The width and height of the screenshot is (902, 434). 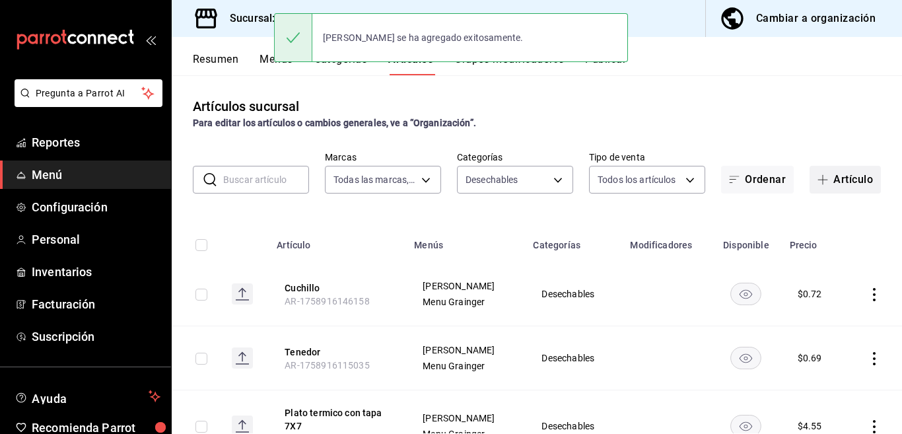 What do you see at coordinates (89, 93) in the screenshot?
I see `button: Pregunta a Parrot AI` at bounding box center [89, 93].